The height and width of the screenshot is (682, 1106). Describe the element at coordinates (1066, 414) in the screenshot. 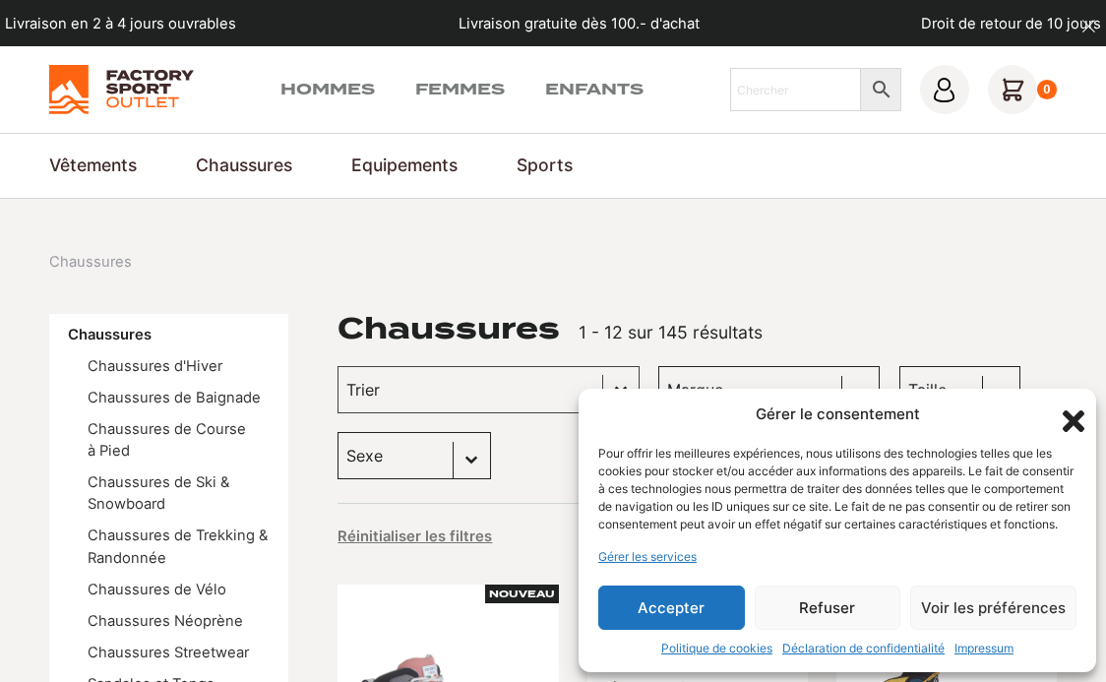

I see `div: Fermer la boîte de dialogue` at that location.